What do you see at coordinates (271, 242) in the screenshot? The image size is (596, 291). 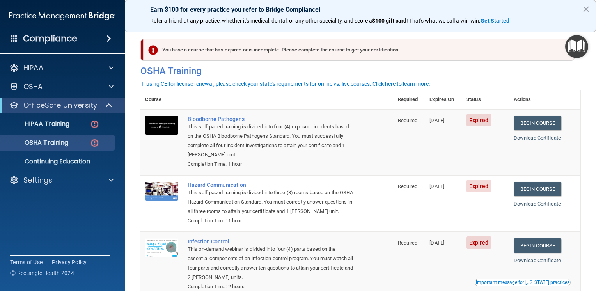 I see `div: Infection Control` at bounding box center [271, 242].